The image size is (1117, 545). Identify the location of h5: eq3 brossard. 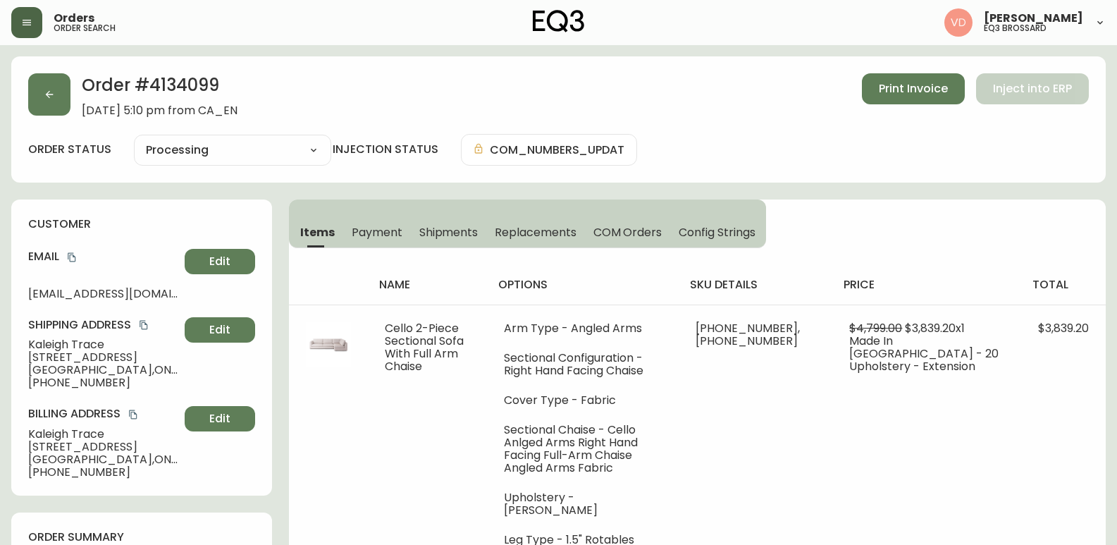
(1015, 28).